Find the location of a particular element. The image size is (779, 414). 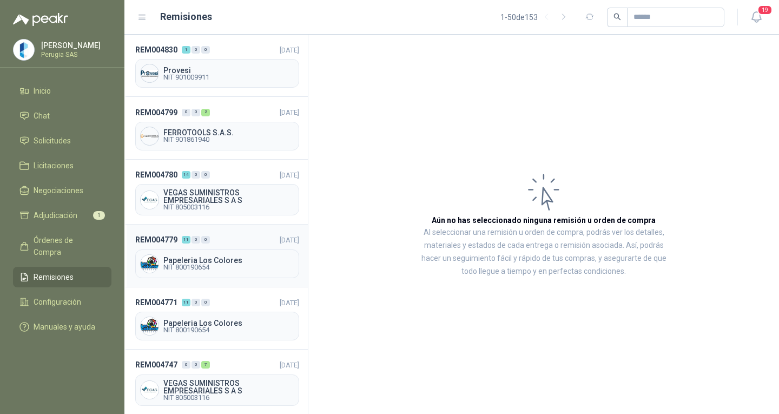

div: 1 is located at coordinates (186, 50).